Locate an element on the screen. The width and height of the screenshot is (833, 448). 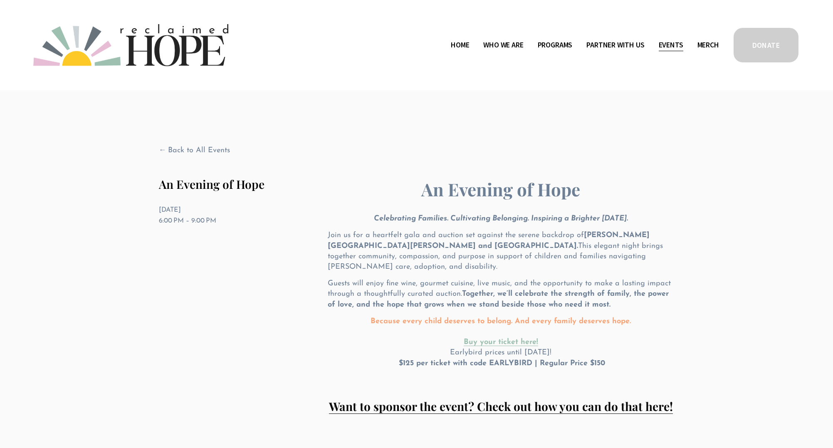
a: Buy your ticket here! is located at coordinates (501, 342).